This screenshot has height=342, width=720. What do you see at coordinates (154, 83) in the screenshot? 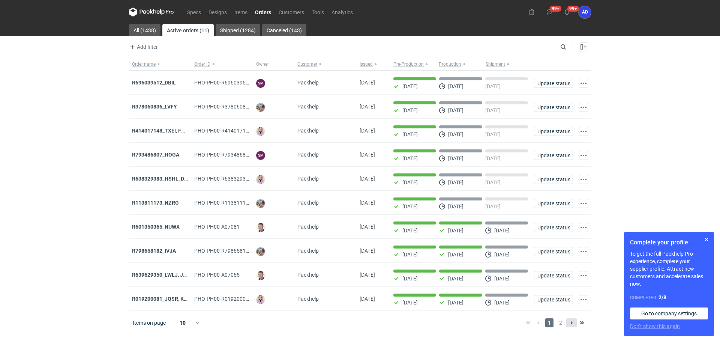
I see `a: R696039512_DBIL` at bounding box center [154, 83].